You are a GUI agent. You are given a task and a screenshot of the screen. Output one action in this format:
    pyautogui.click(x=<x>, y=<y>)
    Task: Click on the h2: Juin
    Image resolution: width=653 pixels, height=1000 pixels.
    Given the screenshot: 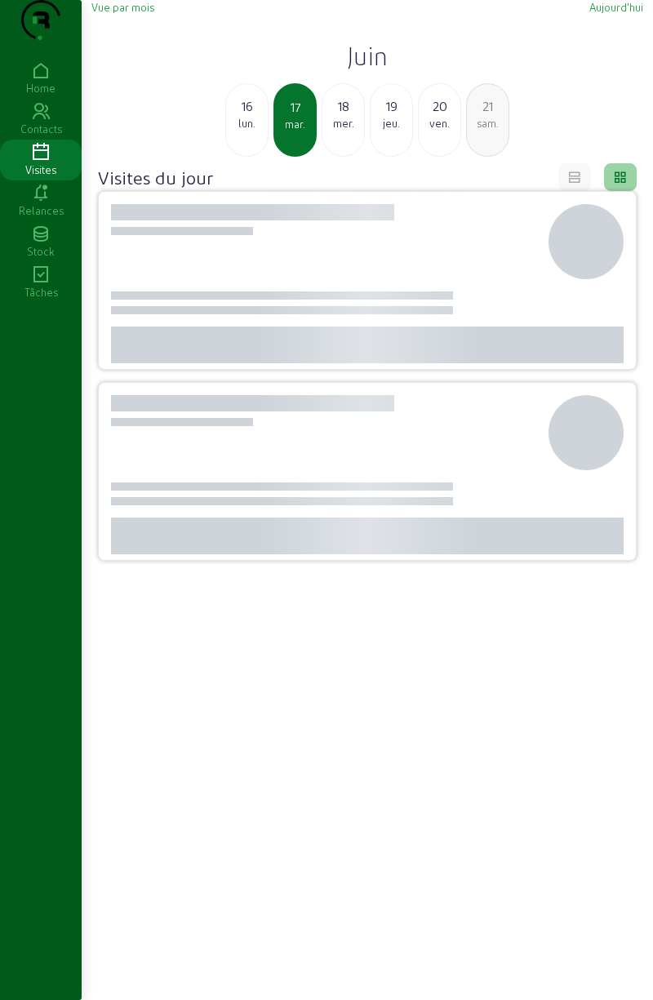 What is the action you would take?
    pyautogui.click(x=368, y=56)
    